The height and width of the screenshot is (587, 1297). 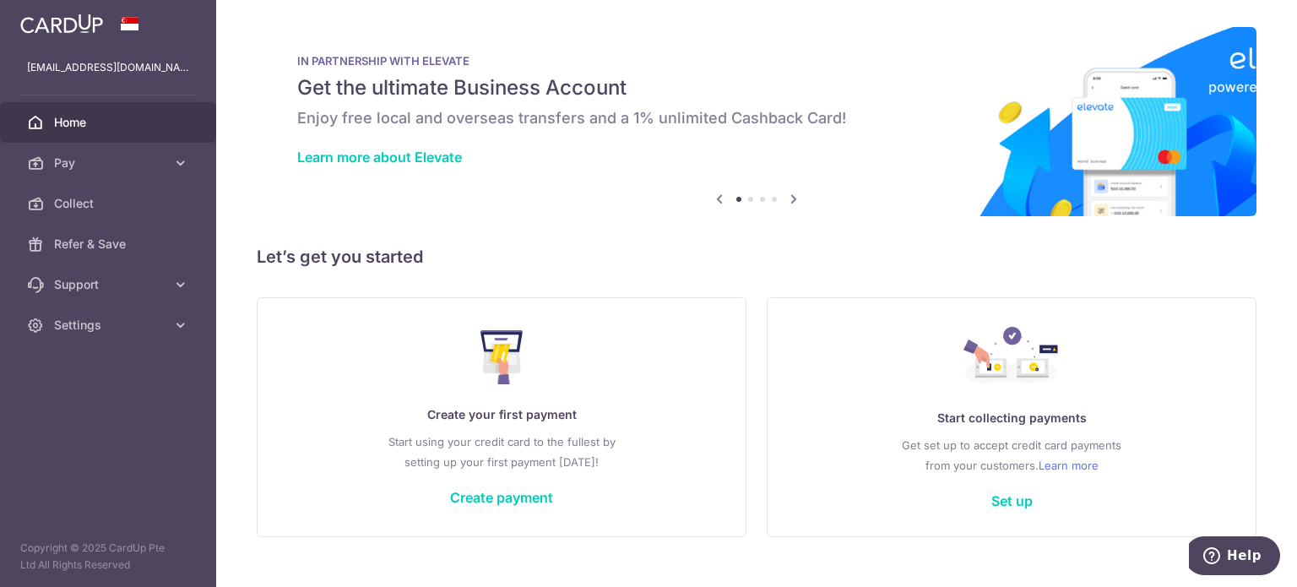 I want to click on p: Start collecting payments, so click(x=1011, y=418).